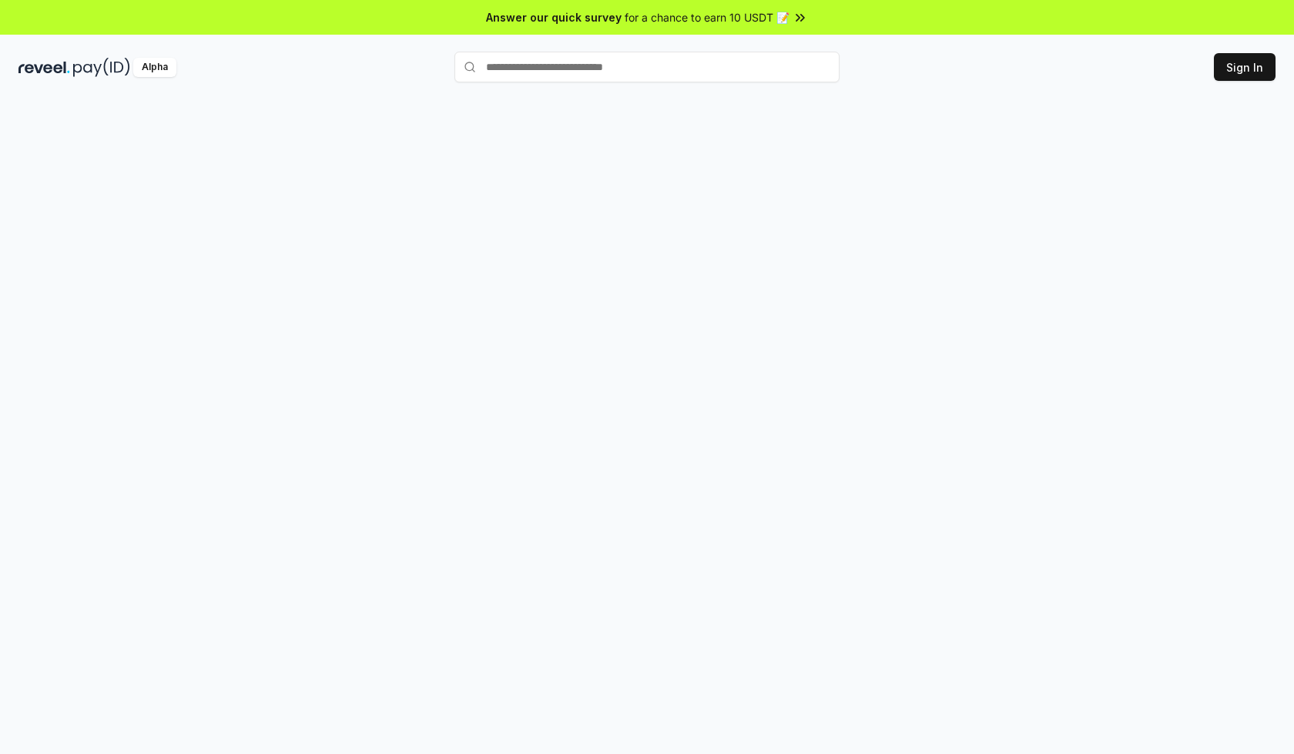  Describe the element at coordinates (102, 67) in the screenshot. I see `img: pay_id` at that location.